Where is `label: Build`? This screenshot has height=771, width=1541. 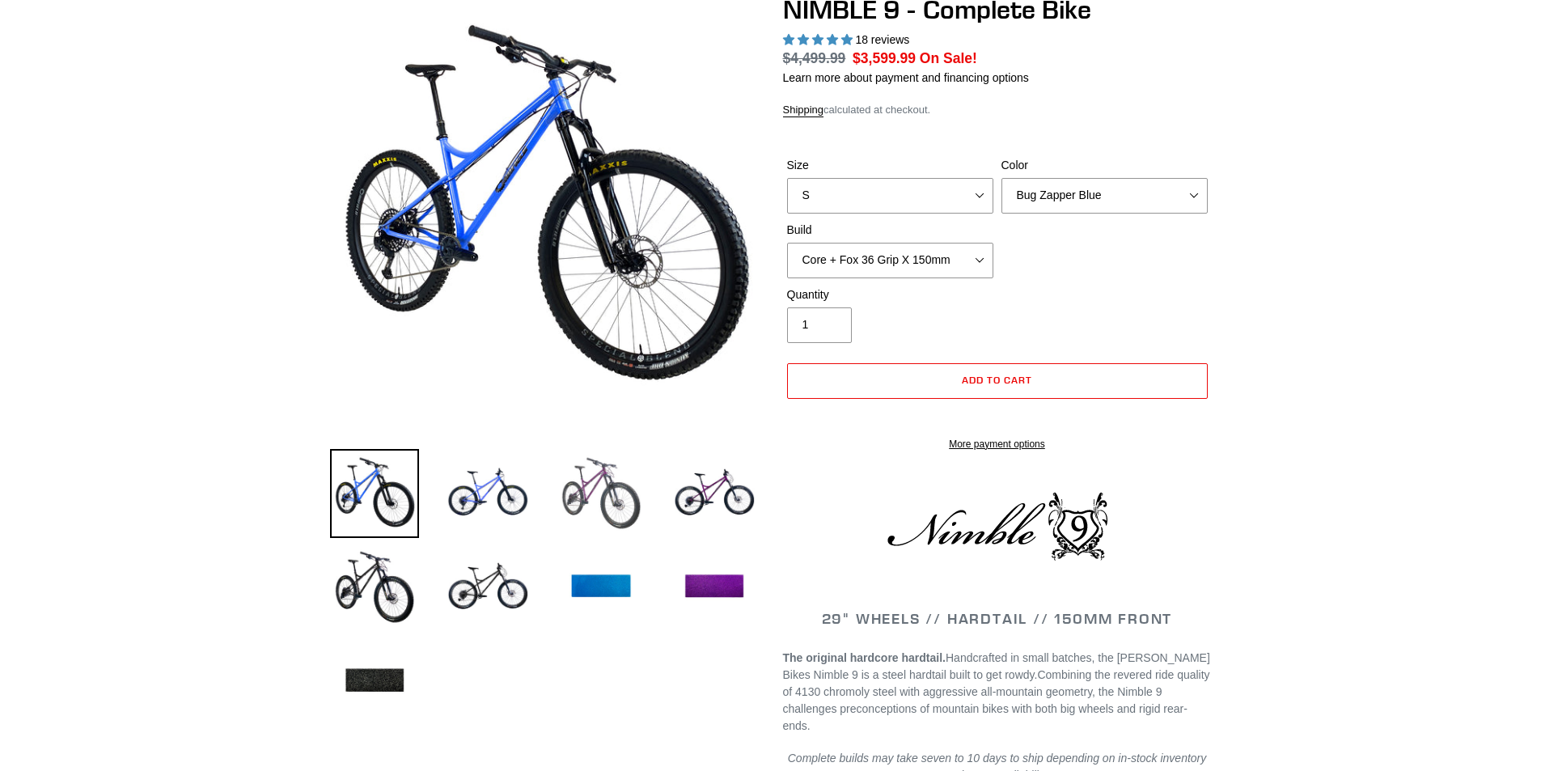
label: Build is located at coordinates (890, 230).